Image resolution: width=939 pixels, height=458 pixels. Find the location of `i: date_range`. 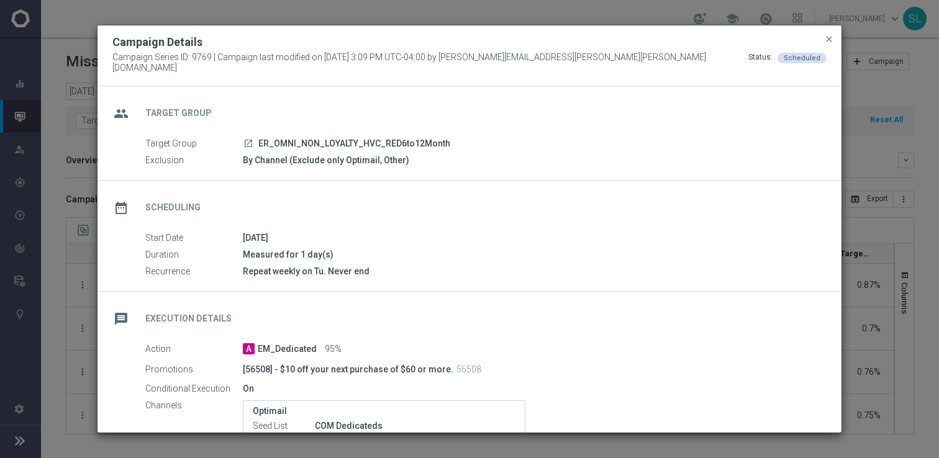

i: date_range is located at coordinates (121, 208).